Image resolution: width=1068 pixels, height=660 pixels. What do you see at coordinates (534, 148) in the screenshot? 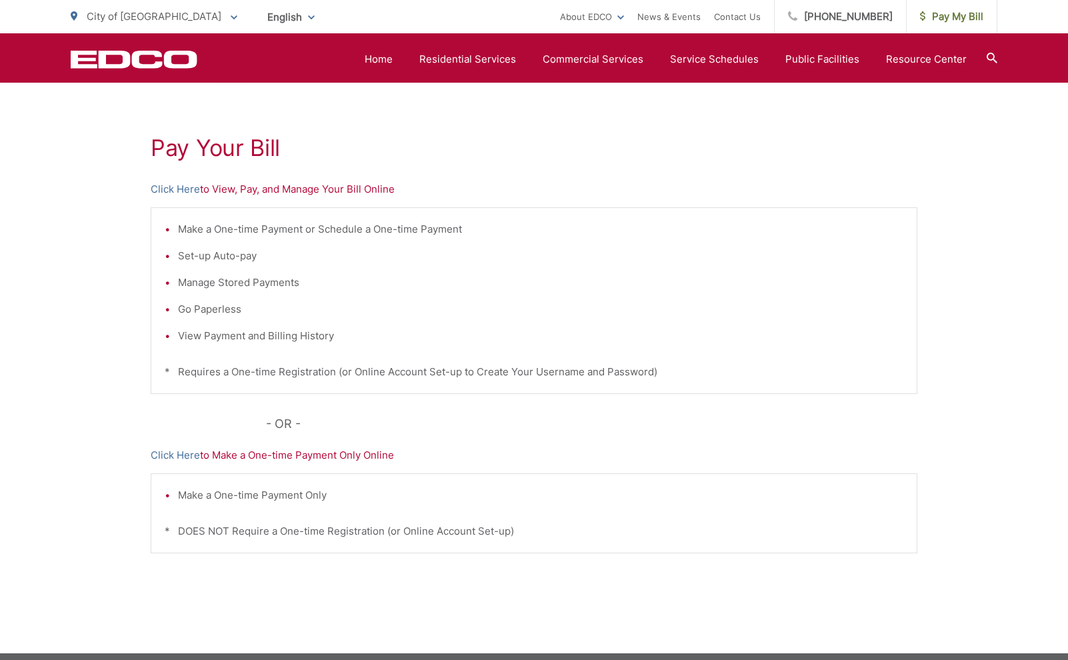
I see `h1: Pay Your Bill` at bounding box center [534, 148].